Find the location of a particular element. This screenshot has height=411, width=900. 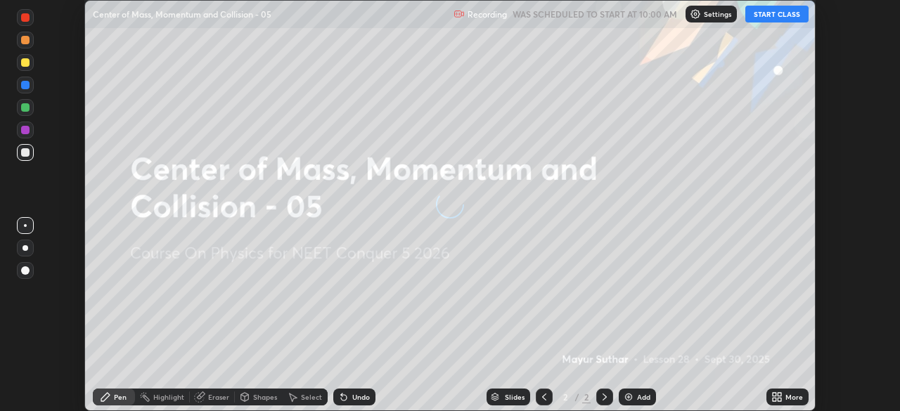

h5: WAS SCHEDULED TO START AT 10:00 AM is located at coordinates (595, 14).